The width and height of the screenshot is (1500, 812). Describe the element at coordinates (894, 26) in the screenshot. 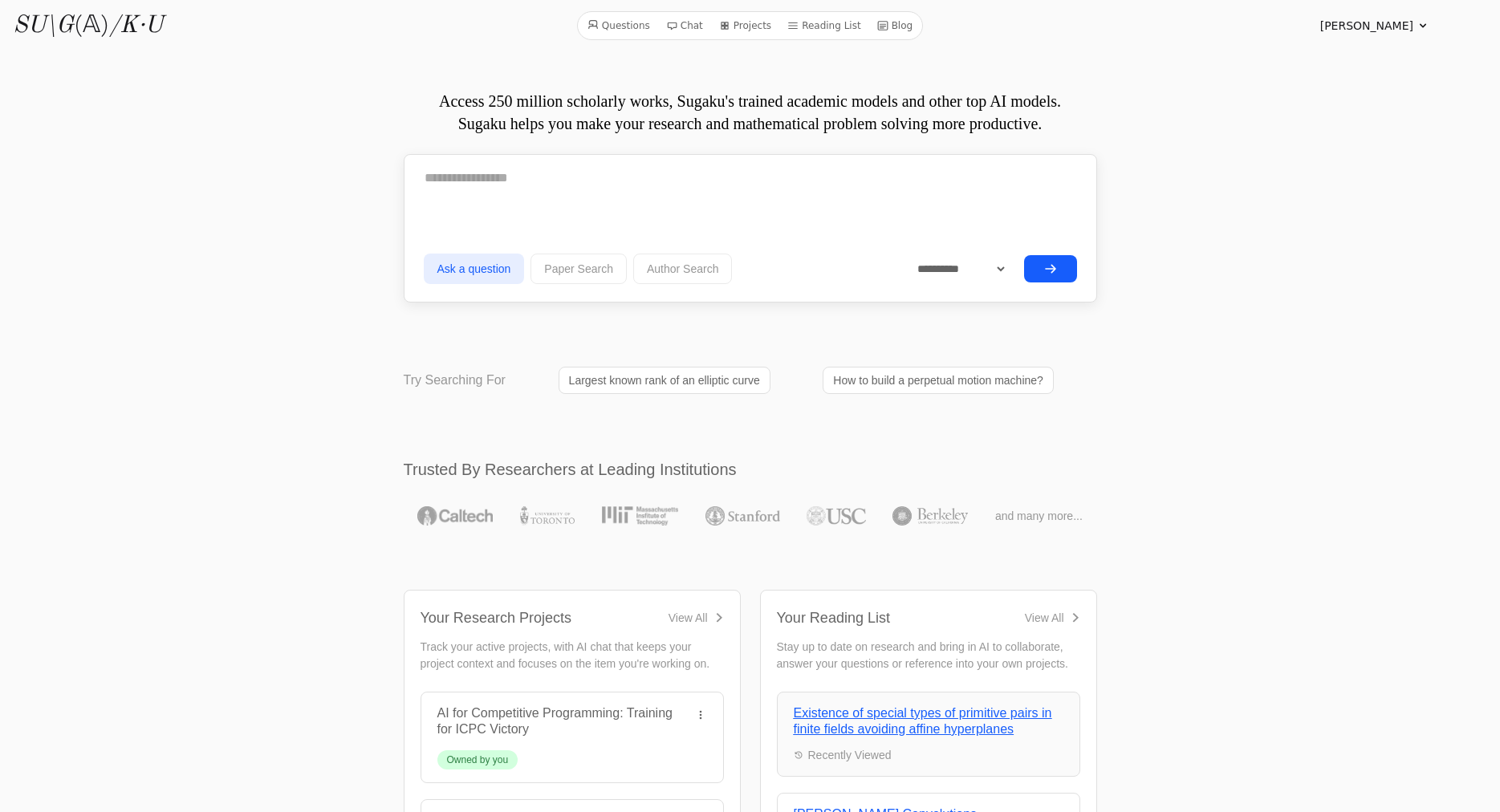

I see `a: Blog` at that location.